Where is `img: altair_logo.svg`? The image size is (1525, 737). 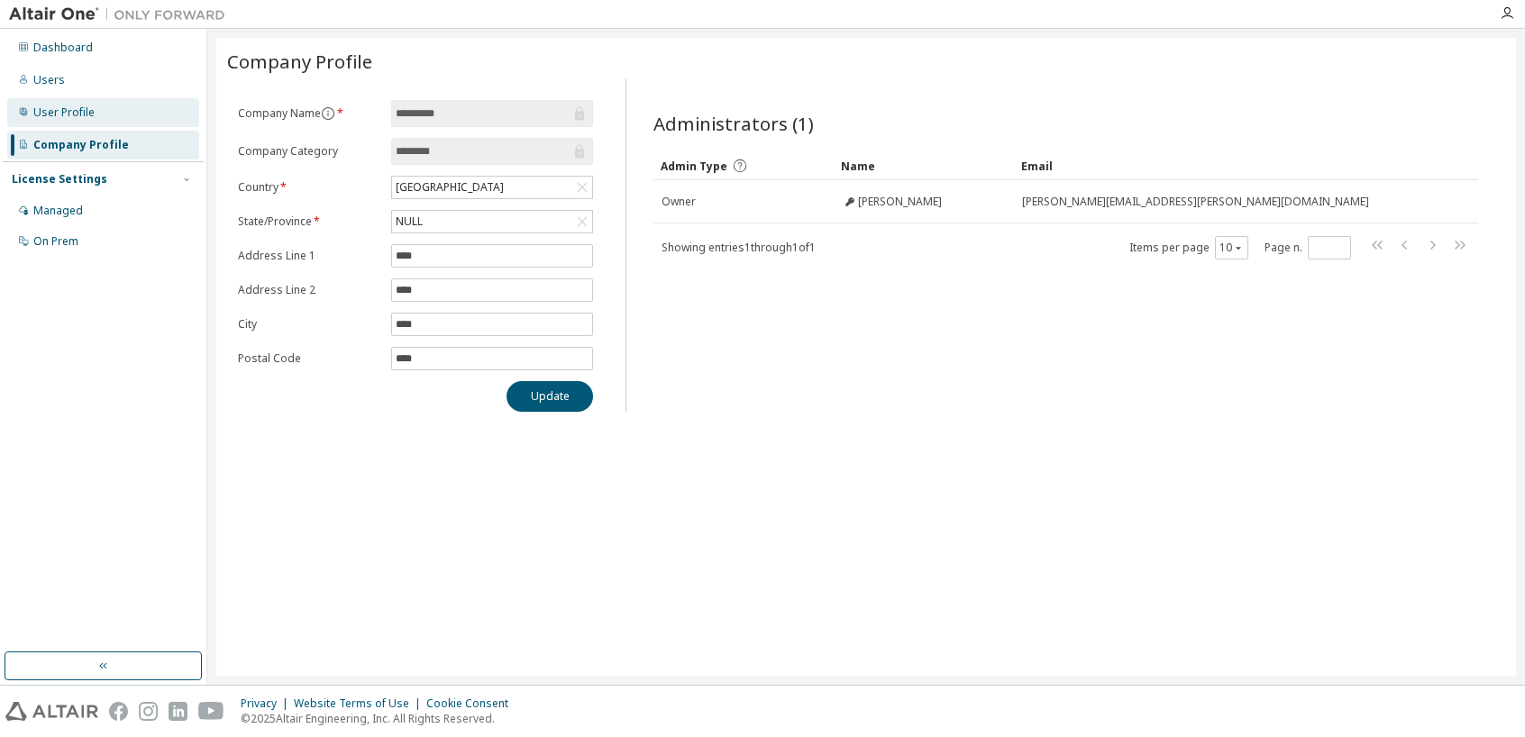
img: altair_logo.svg is located at coordinates (51, 711).